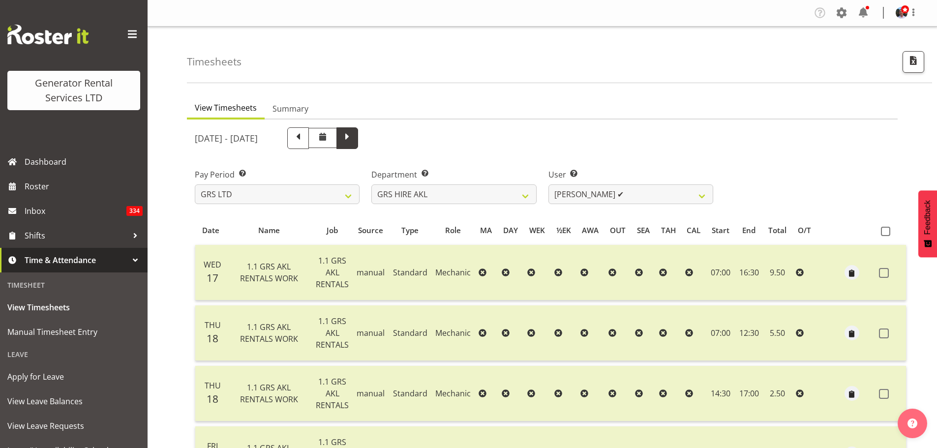  I want to click on span: Summary, so click(290, 109).